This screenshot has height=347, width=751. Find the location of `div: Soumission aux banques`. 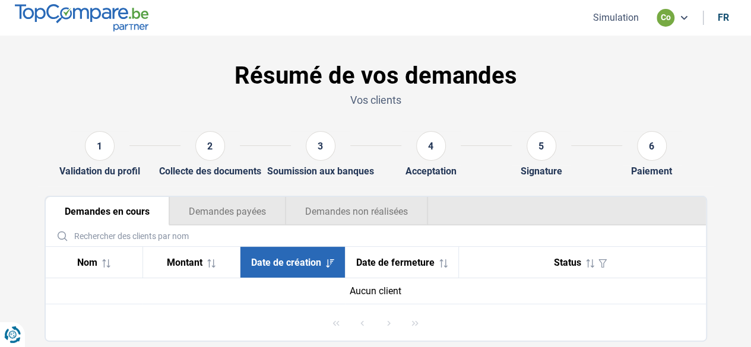

div: Soumission aux banques is located at coordinates (320, 171).